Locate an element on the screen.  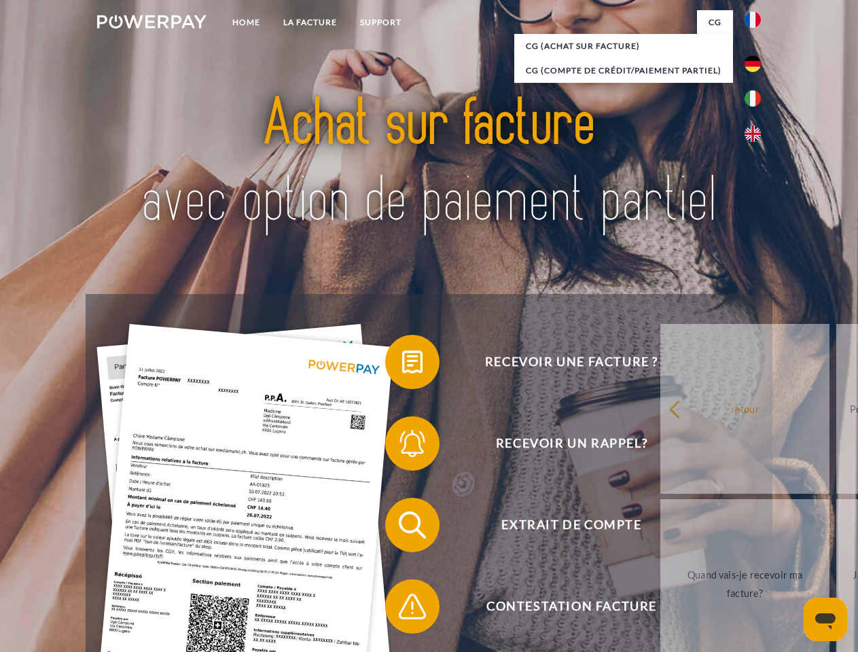
button: Extrait de compte is located at coordinates (562, 525).